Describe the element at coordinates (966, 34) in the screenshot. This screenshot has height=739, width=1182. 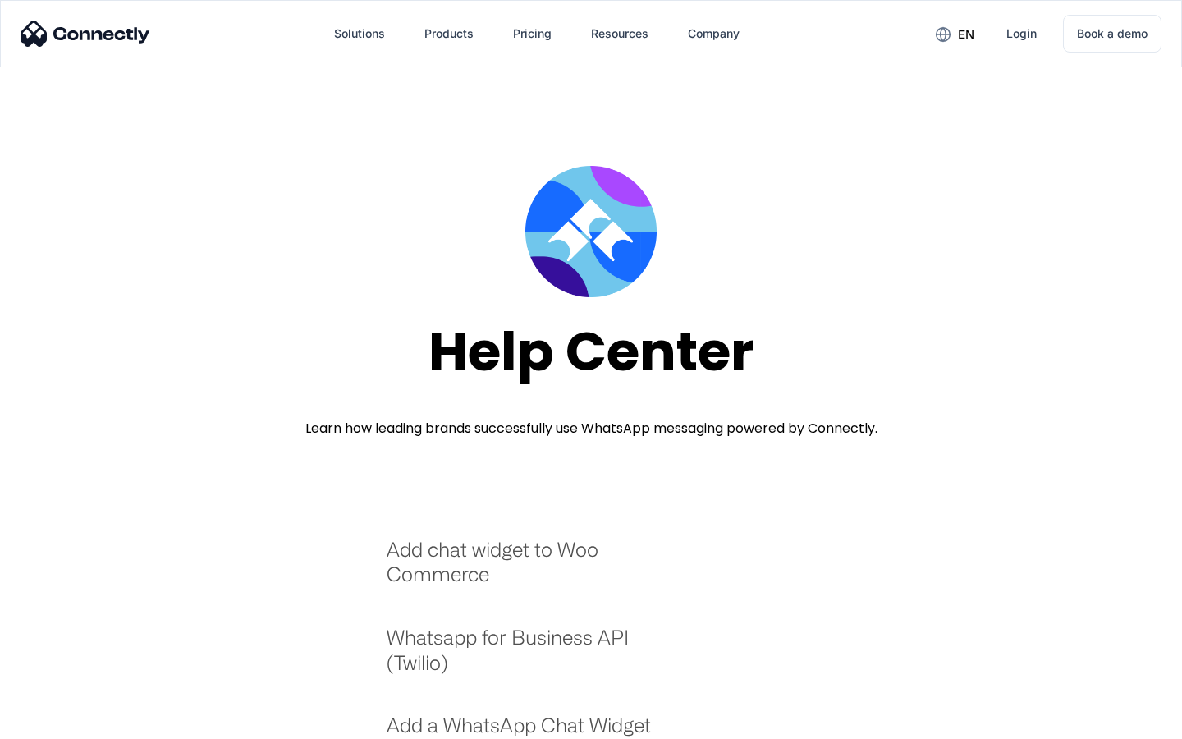
I see `div: en` at that location.